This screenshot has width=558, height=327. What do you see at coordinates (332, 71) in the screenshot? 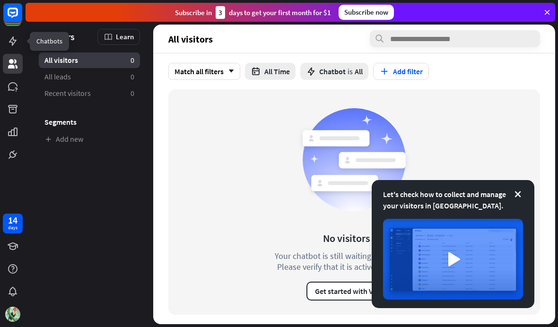
I see `span: Chatbot` at bounding box center [332, 71].